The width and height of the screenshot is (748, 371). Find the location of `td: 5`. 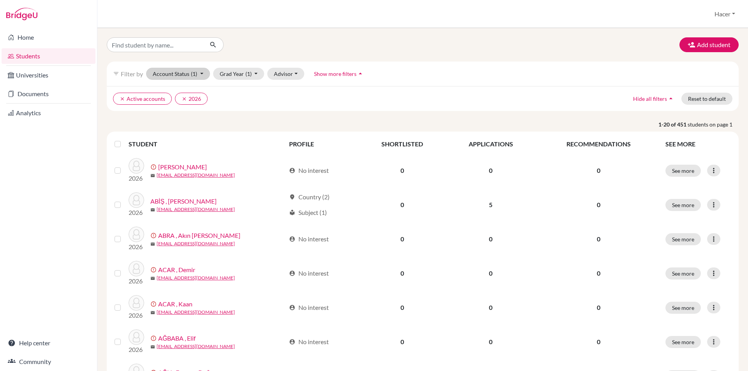

td: 5 is located at coordinates (491, 205).